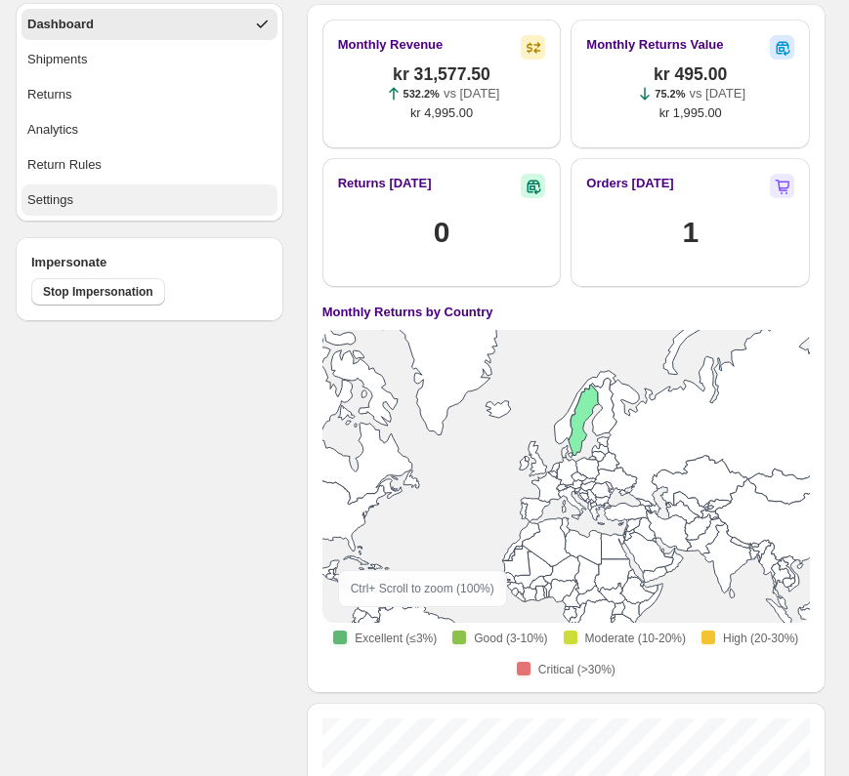  I want to click on div: Analytics, so click(53, 130).